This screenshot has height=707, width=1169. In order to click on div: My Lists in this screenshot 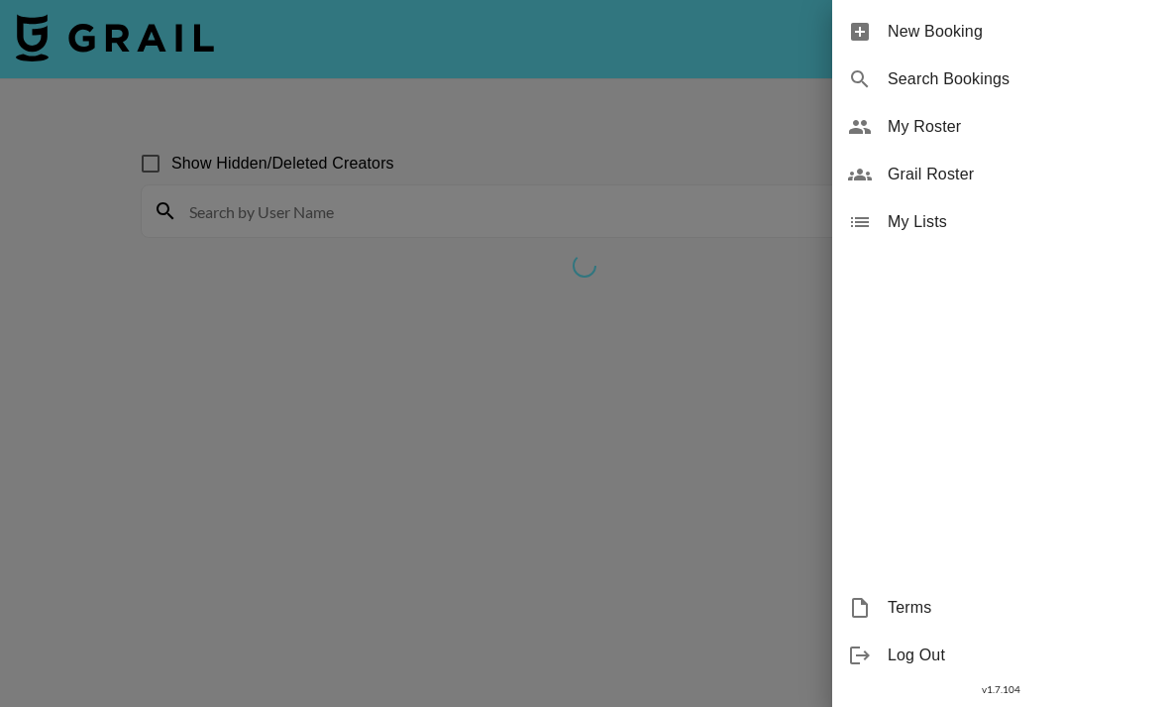, I will do `click(1001, 222)`.